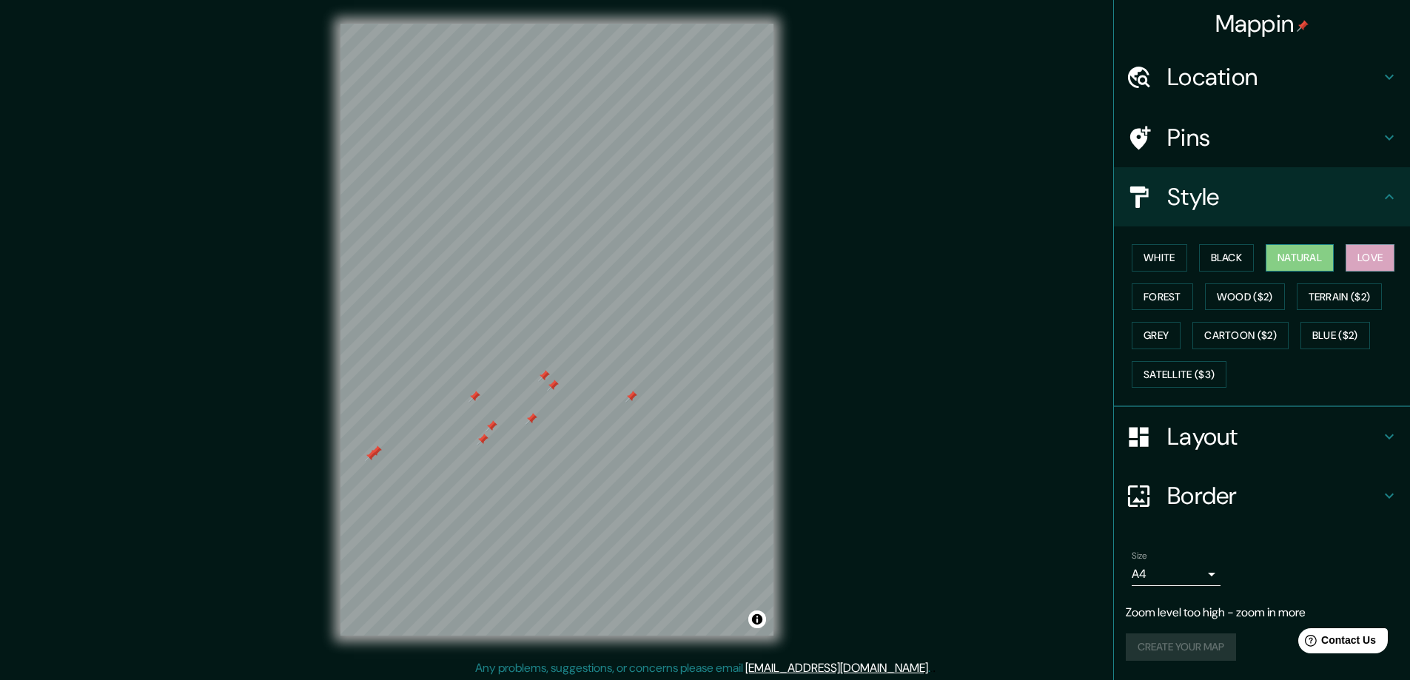  I want to click on button: Black, so click(1226, 258).